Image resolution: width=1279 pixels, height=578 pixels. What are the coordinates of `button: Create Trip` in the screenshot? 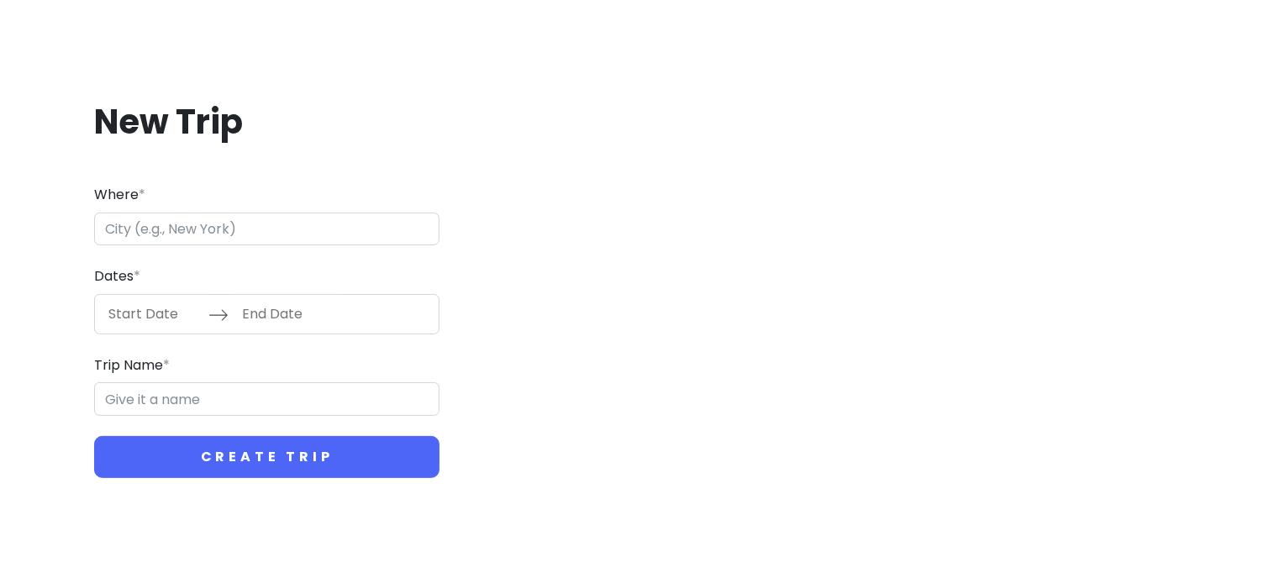 It's located at (266, 457).